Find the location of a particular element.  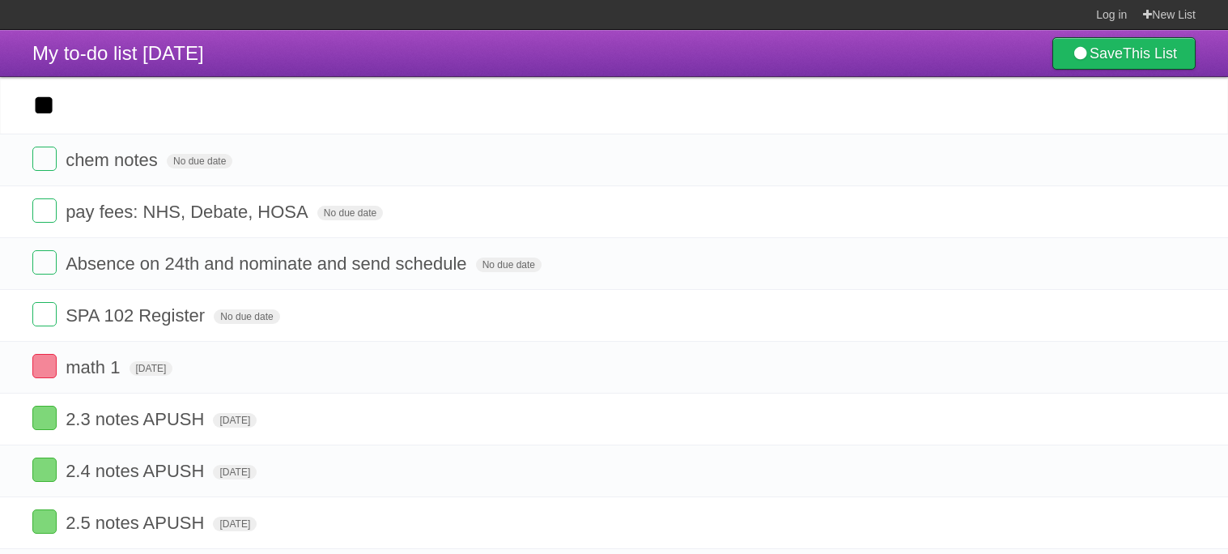

span: SPA 102 Register is located at coordinates (137, 315).